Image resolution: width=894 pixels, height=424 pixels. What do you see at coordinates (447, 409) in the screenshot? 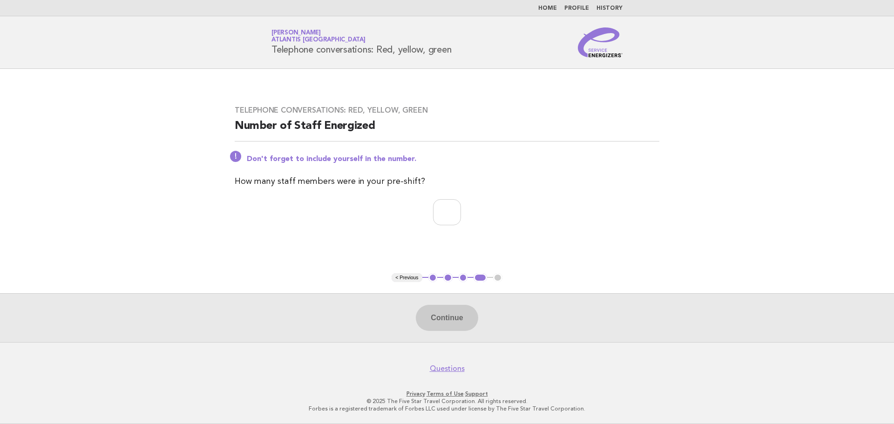
I see `p: Forbes is a registered trademark of Forbes LLC used under license by The Five Star Travel Corpora...` at bounding box center [447, 409].